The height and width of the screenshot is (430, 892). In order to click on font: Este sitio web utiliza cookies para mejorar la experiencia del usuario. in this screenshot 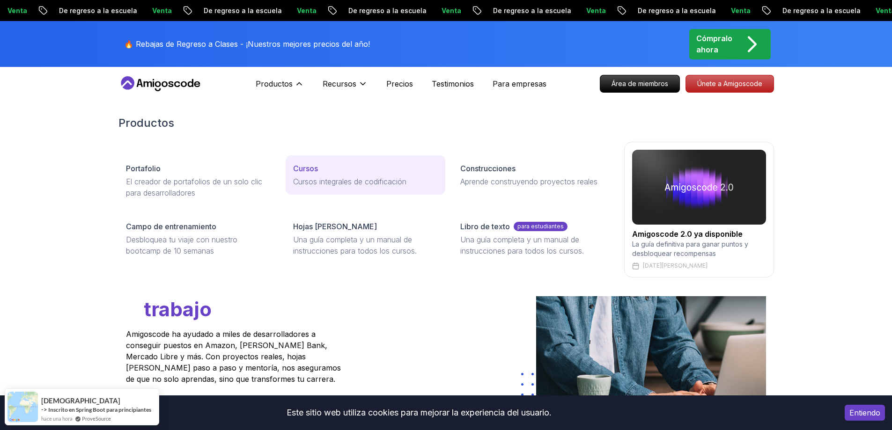, I will do `click(419, 413)`.